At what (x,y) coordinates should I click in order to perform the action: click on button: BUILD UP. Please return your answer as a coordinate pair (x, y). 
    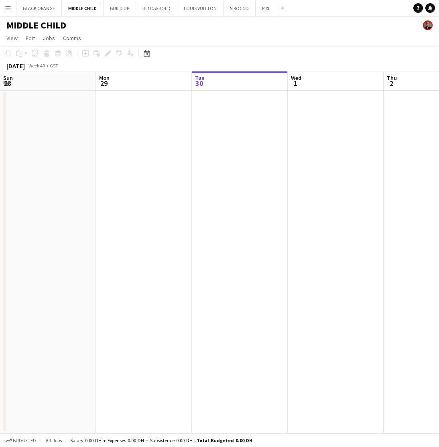
    Looking at the image, I should click on (120, 8).